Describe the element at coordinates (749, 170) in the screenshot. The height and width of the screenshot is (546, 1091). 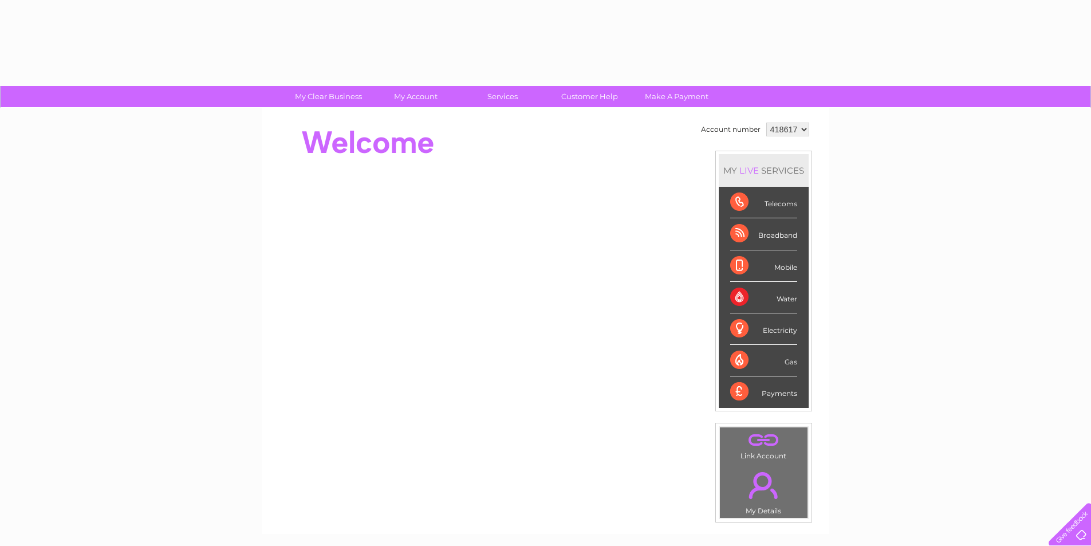
I see `div: LIVE` at that location.